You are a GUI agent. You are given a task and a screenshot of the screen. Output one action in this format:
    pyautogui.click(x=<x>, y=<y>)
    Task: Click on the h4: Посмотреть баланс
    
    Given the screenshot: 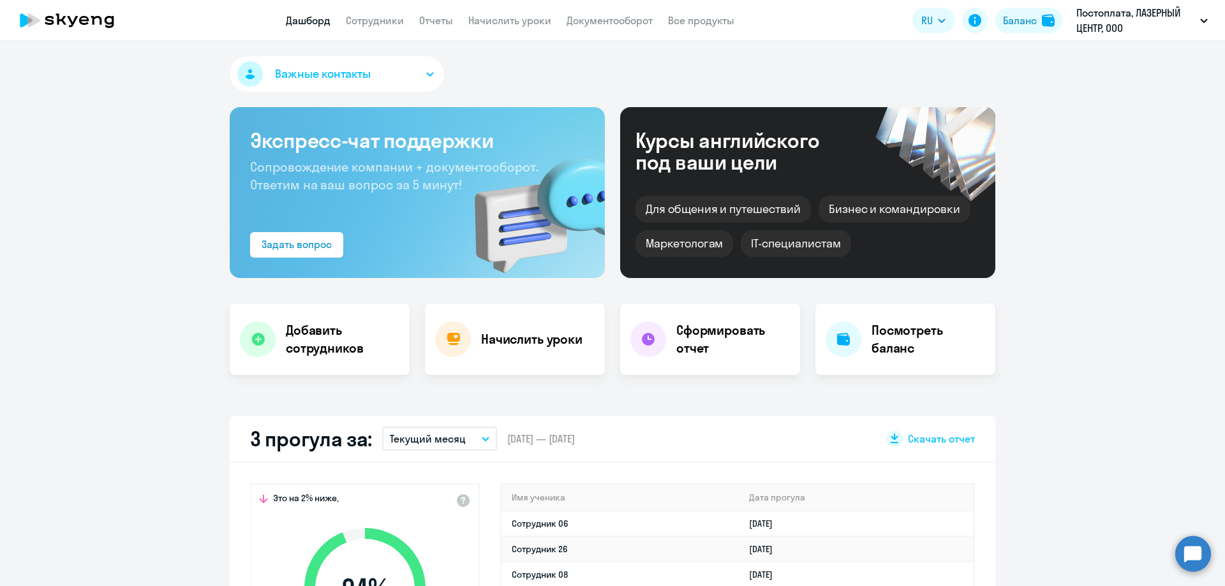 What is the action you would take?
    pyautogui.click(x=928, y=339)
    